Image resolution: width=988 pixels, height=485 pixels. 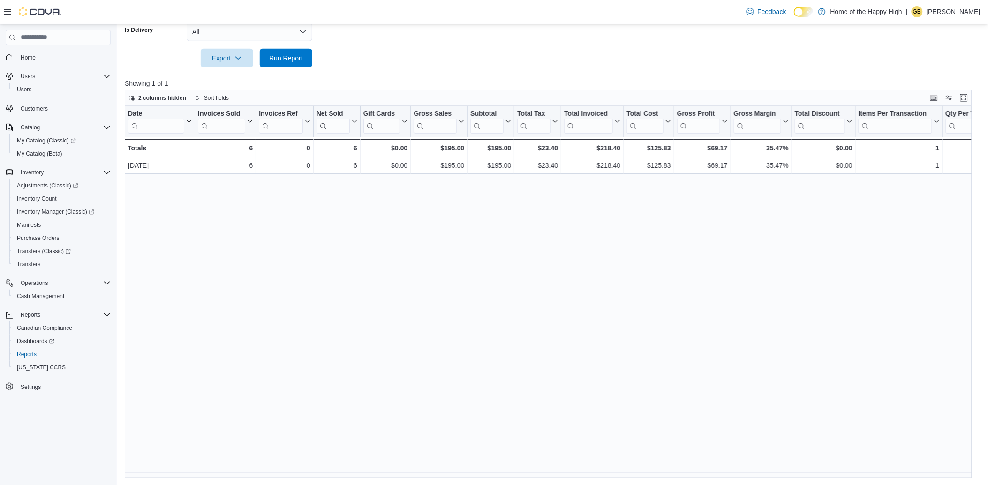 I want to click on button: Gift Cards, so click(x=385, y=121).